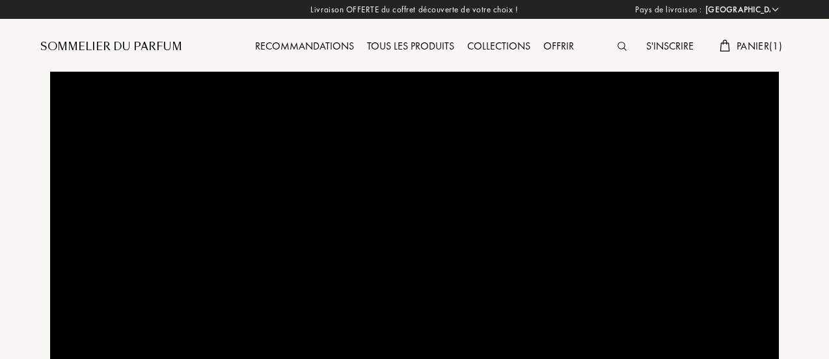 This screenshot has height=359, width=829. Describe the element at coordinates (725, 46) in the screenshot. I see `img: cart.svg` at that location.